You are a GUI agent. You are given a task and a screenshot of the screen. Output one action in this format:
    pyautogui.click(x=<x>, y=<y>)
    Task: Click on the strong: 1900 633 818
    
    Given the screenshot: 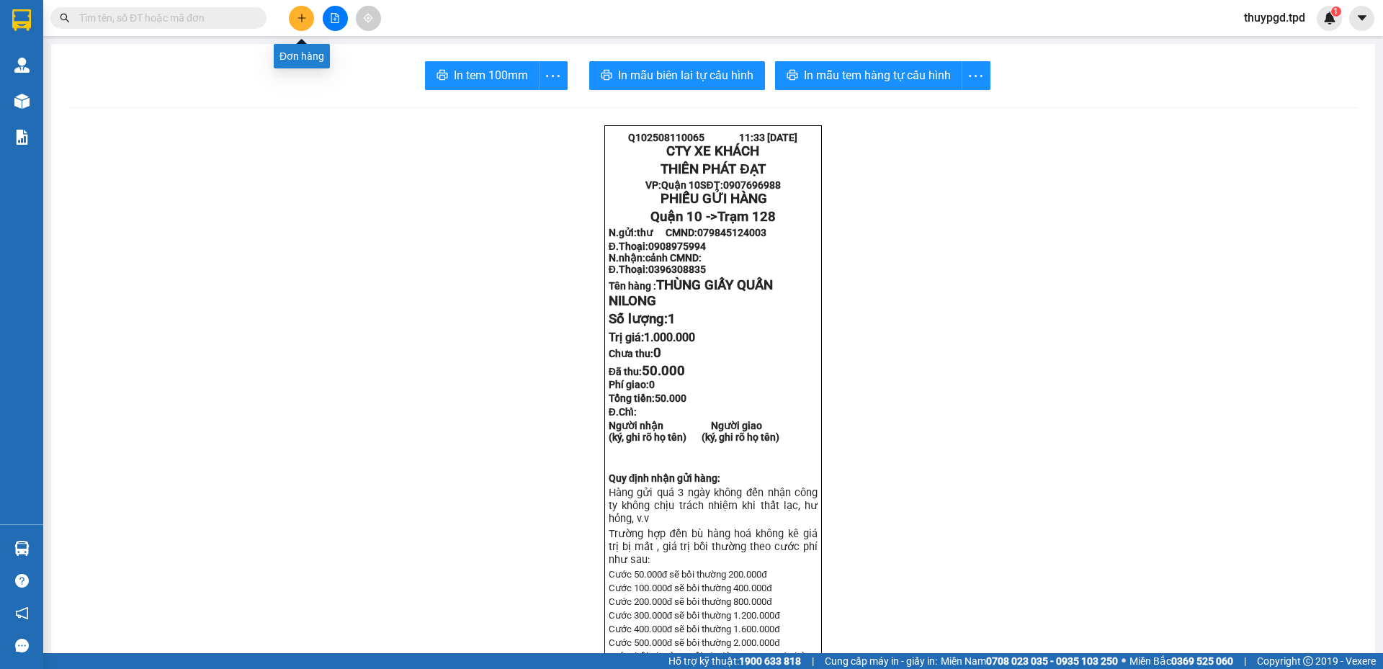 What is the action you would take?
    pyautogui.click(x=770, y=661)
    